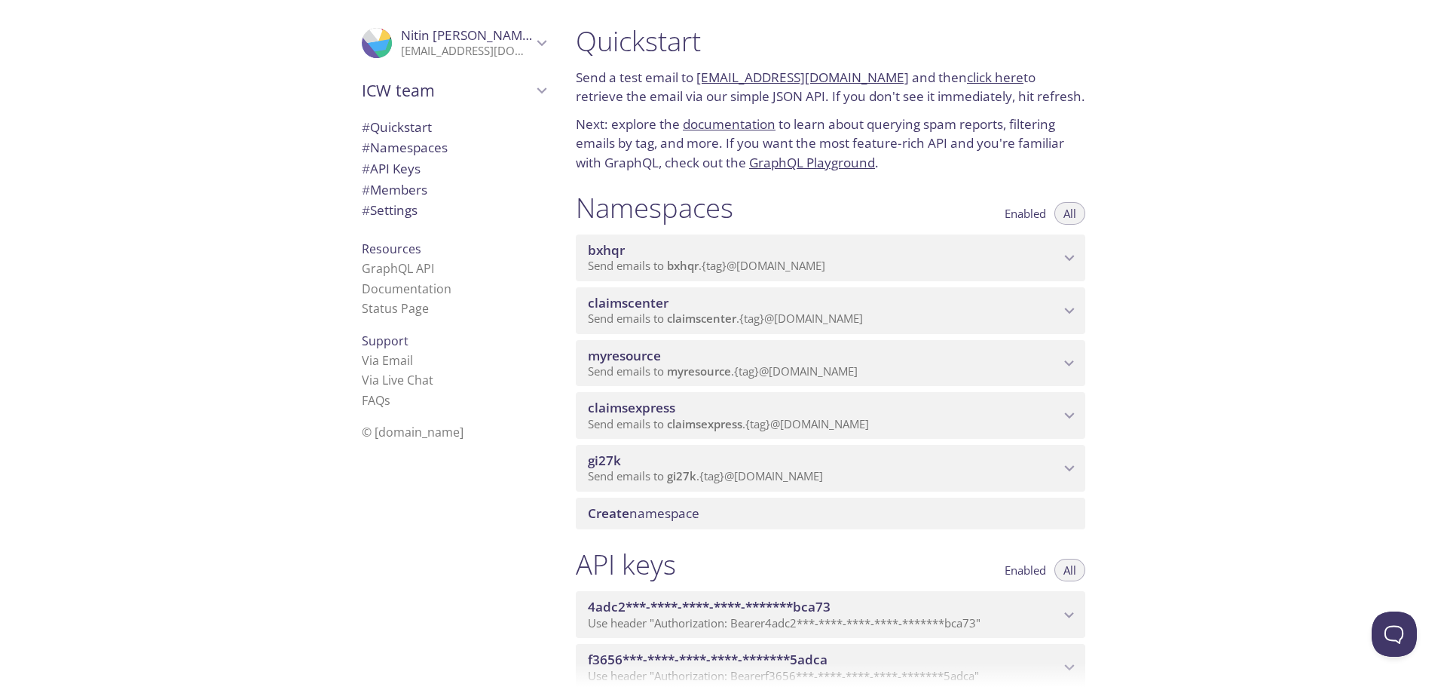  I want to click on span: Resources, so click(391, 249).